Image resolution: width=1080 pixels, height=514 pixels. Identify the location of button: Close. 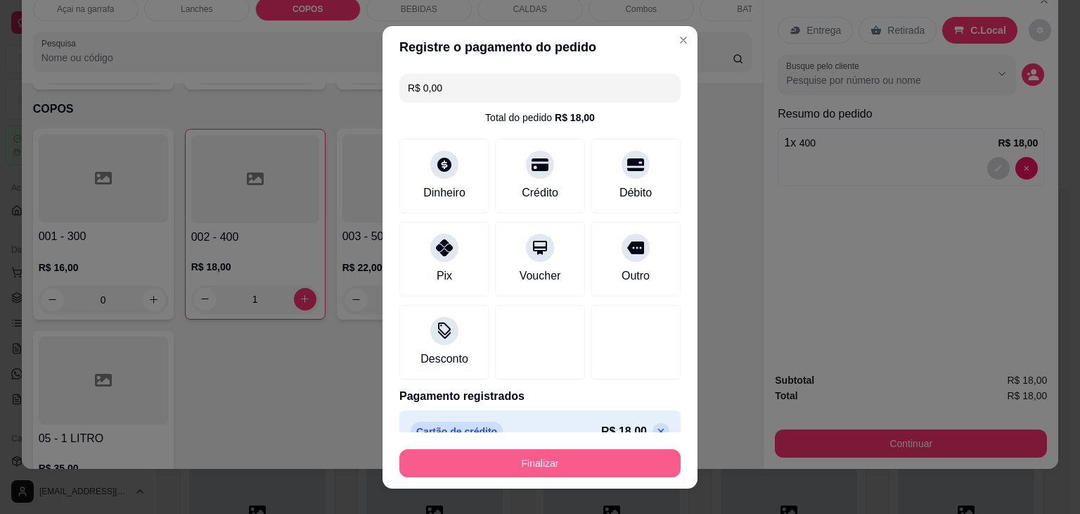
(684, 40).